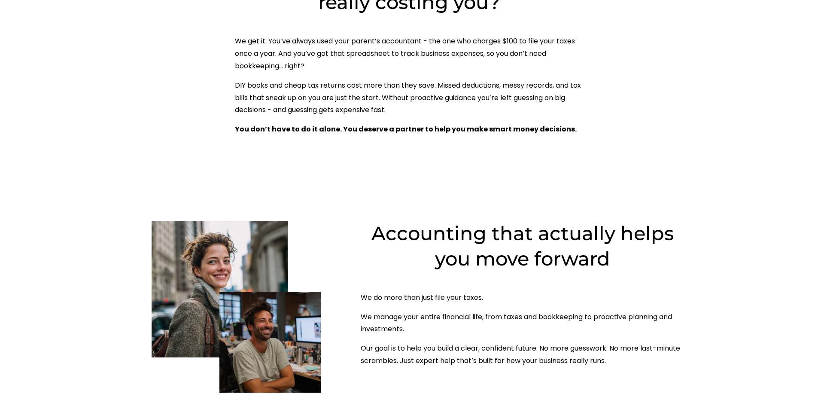  I want to click on p: We do more than just file your taxes., so click(522, 298).